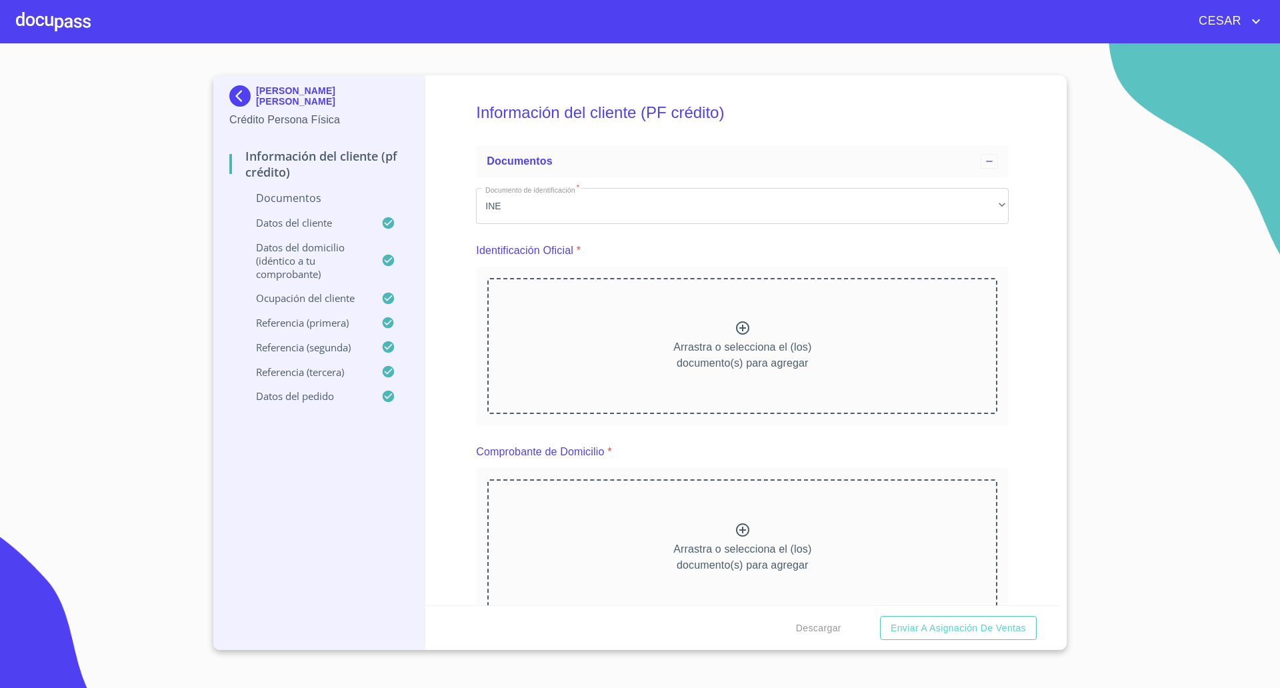  I want to click on button: account of current user, so click(1226, 21).